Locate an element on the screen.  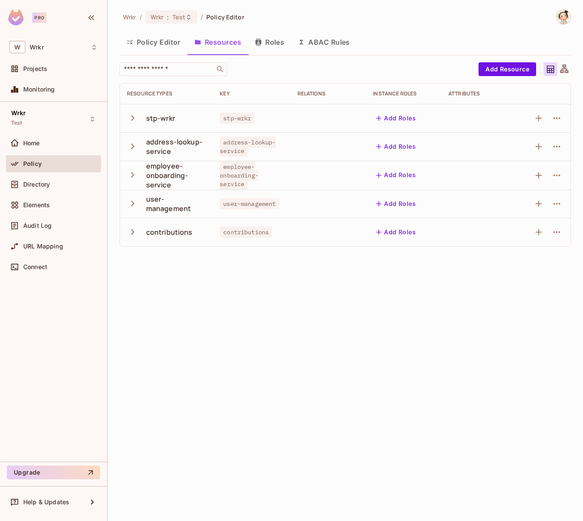
button: Policy Editor is located at coordinates (154, 42).